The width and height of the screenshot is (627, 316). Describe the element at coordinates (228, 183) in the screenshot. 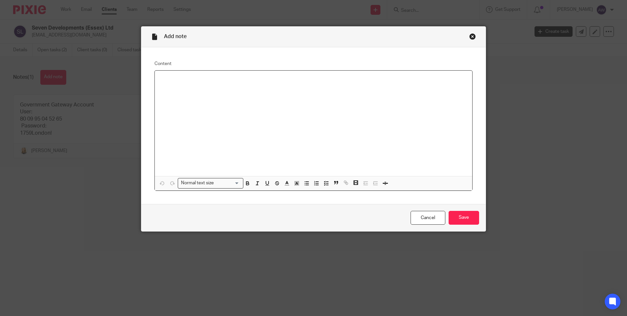

I see `input: Search for option` at that location.